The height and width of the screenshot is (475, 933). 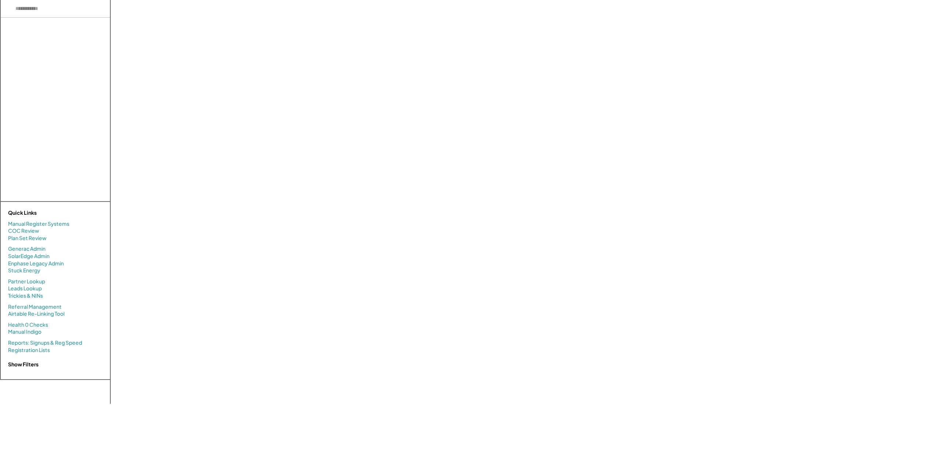 I want to click on a: Leads Lookup, so click(x=25, y=288).